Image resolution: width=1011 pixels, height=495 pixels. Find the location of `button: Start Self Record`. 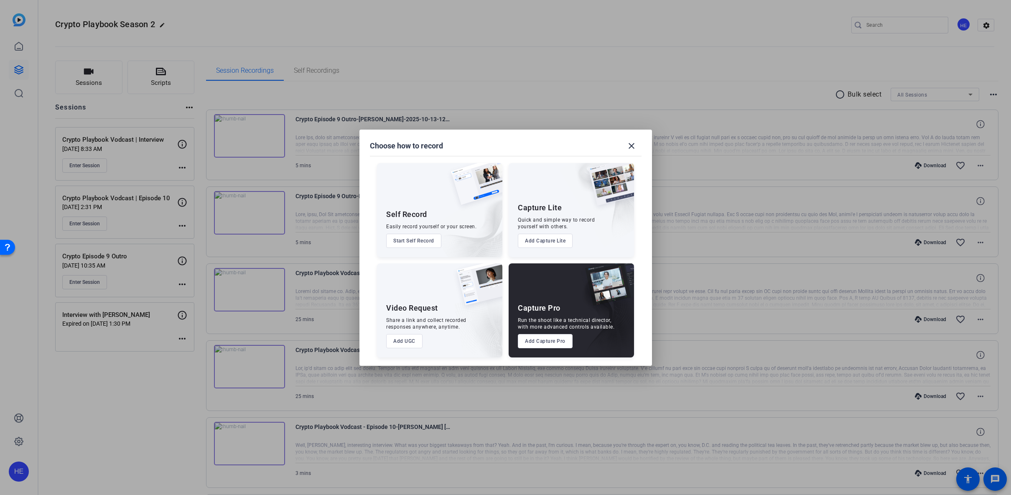

button: Start Self Record is located at coordinates (414, 241).